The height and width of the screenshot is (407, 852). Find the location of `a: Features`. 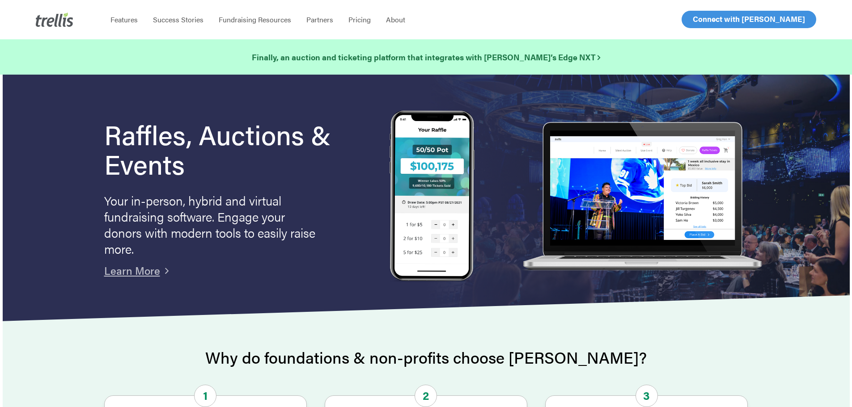

a: Features is located at coordinates (124, 20).